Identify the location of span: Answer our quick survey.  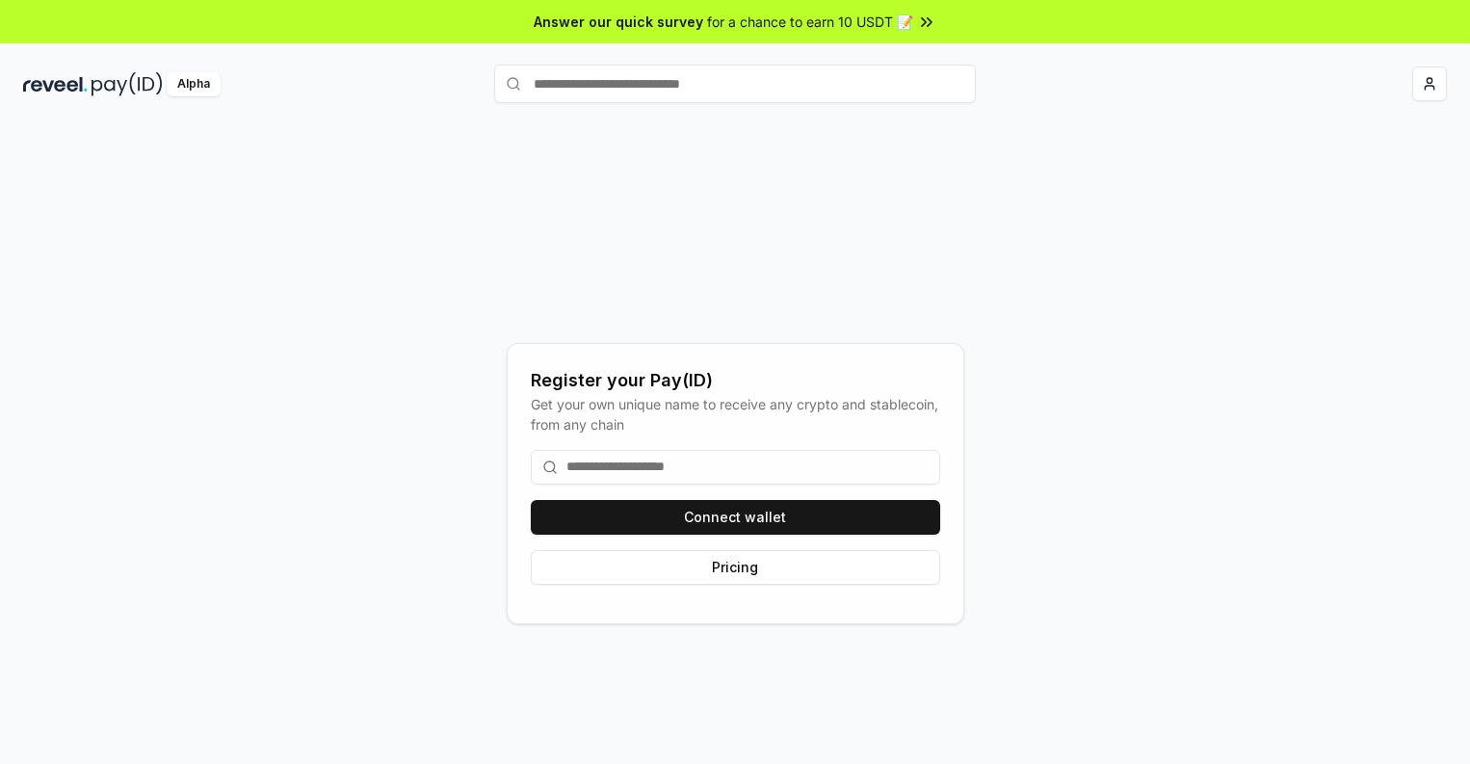
(619, 21).